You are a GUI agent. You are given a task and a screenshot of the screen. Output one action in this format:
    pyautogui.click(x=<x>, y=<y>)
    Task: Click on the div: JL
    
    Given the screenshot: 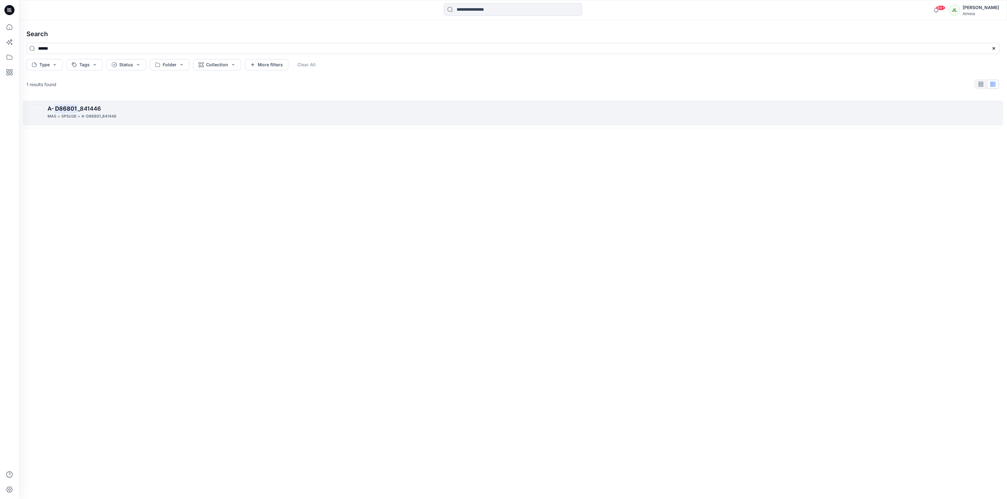 What is the action you would take?
    pyautogui.click(x=954, y=10)
    